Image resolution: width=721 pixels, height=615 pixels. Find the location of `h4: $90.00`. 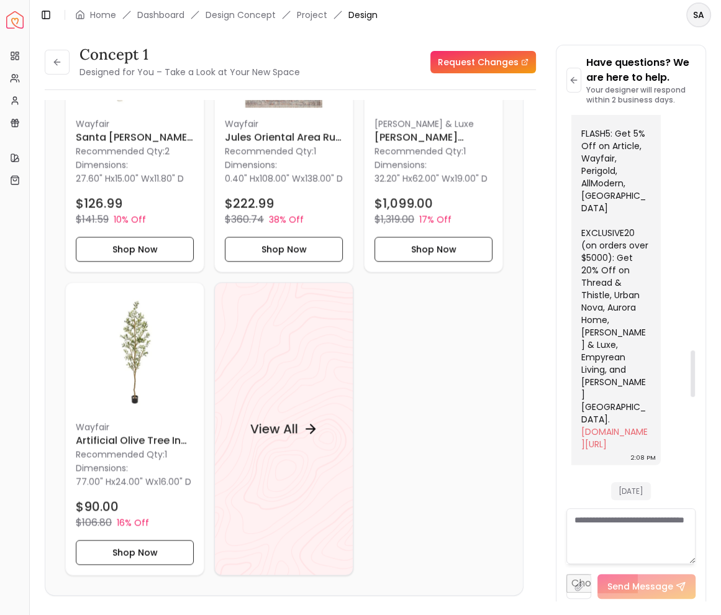

h4: $90.00 is located at coordinates (97, 506).